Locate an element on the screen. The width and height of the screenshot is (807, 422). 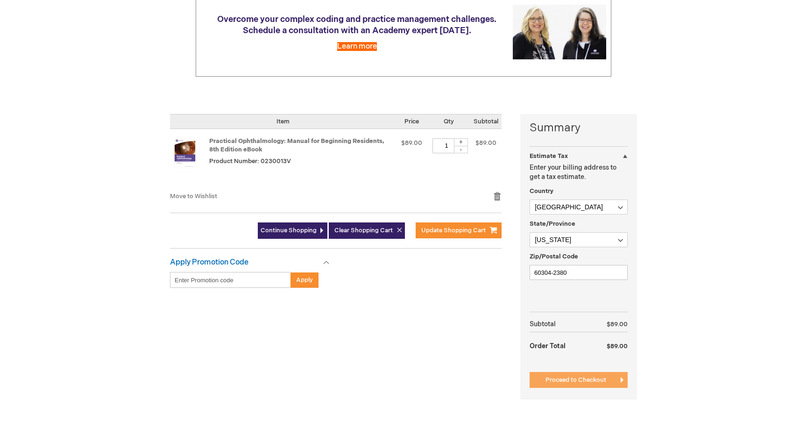
span: Zip/Postal Code is located at coordinates (554, 256).